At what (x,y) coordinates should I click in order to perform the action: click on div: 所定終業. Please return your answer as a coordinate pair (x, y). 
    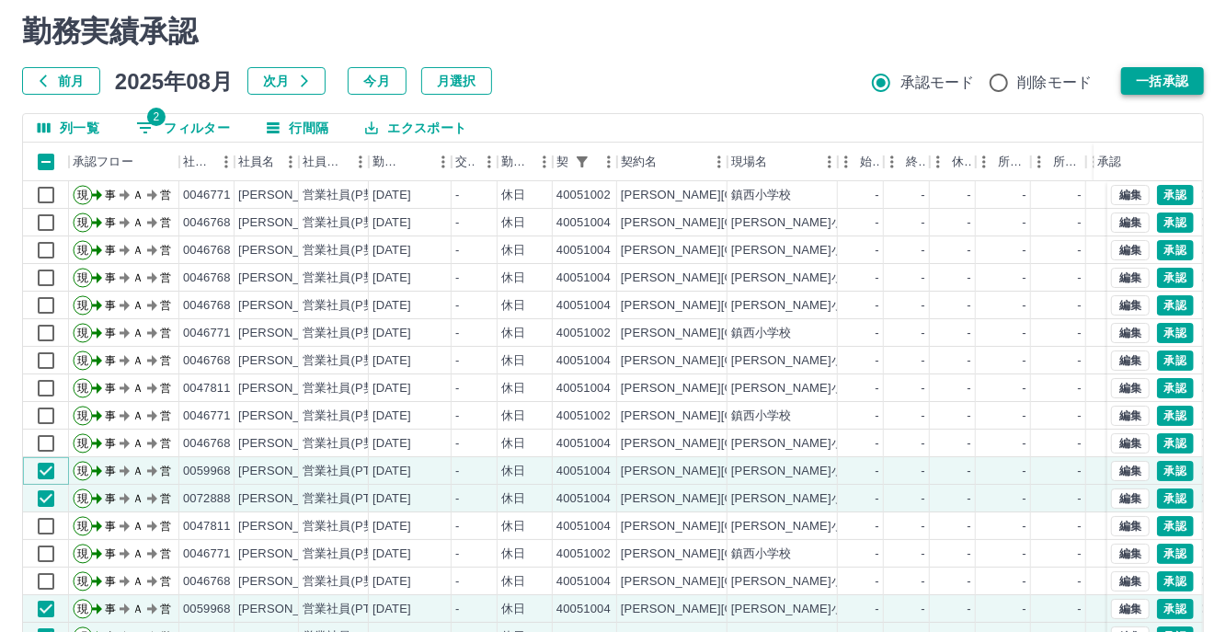
    Looking at the image, I should click on (1067, 162).